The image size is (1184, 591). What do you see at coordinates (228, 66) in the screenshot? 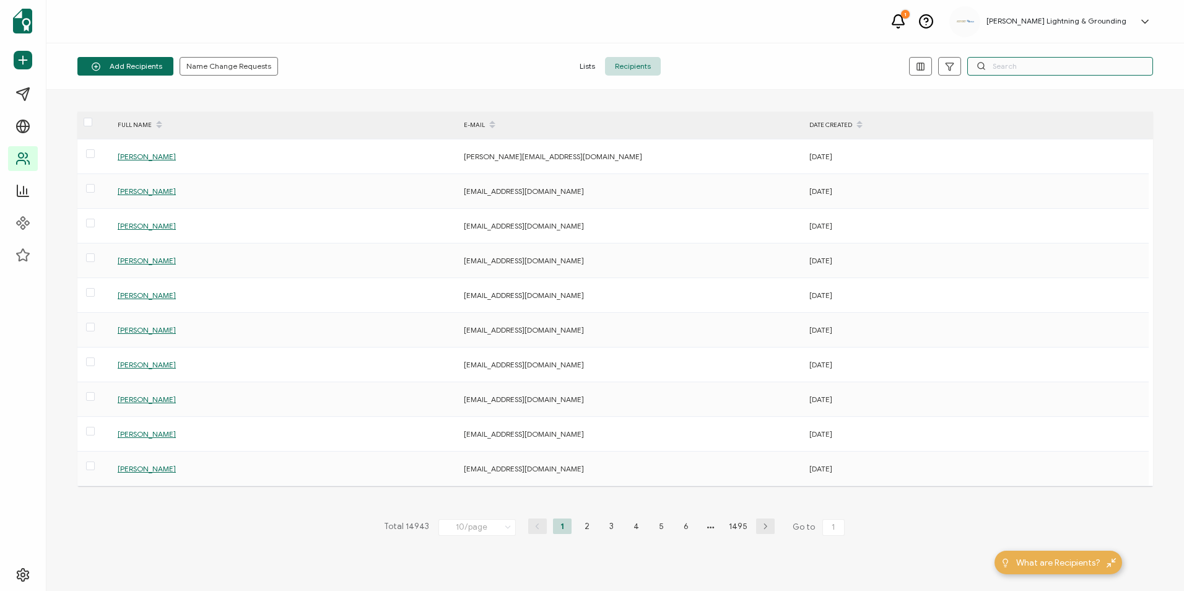
I see `span: Name Change Requests` at bounding box center [228, 66].